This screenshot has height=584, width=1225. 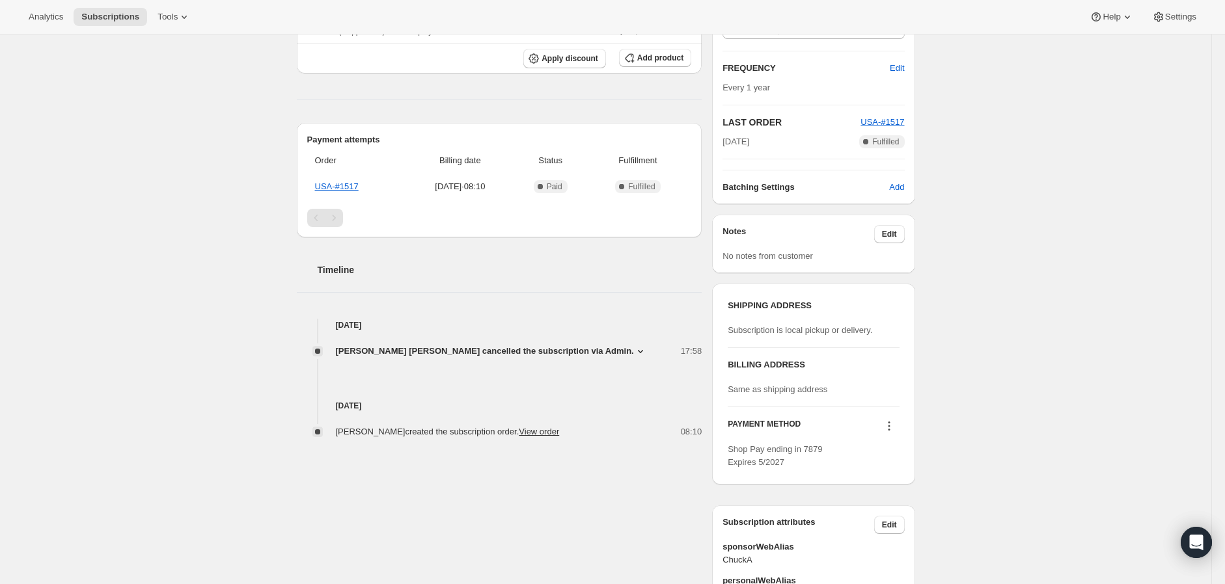 I want to click on button: USA-#1517, so click(x=882, y=122).